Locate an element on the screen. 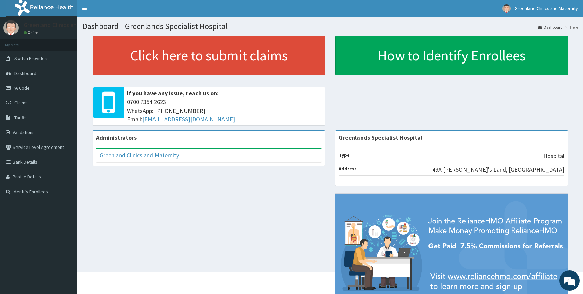 The image size is (583, 294). b: If you have any issue, reach us on: is located at coordinates (173, 93).